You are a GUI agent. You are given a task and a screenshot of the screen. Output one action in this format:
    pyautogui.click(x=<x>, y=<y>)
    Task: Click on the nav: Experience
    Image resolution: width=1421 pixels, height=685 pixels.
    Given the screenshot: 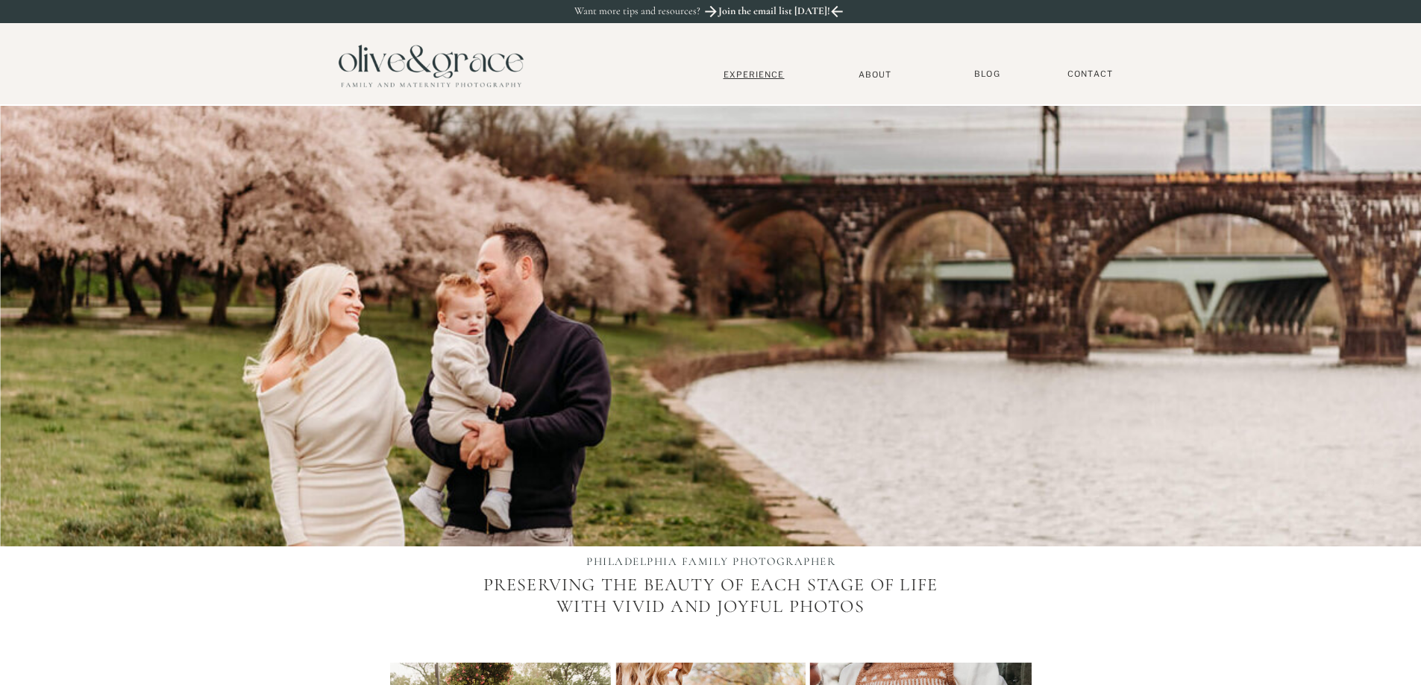 What is the action you would take?
    pyautogui.click(x=754, y=75)
    